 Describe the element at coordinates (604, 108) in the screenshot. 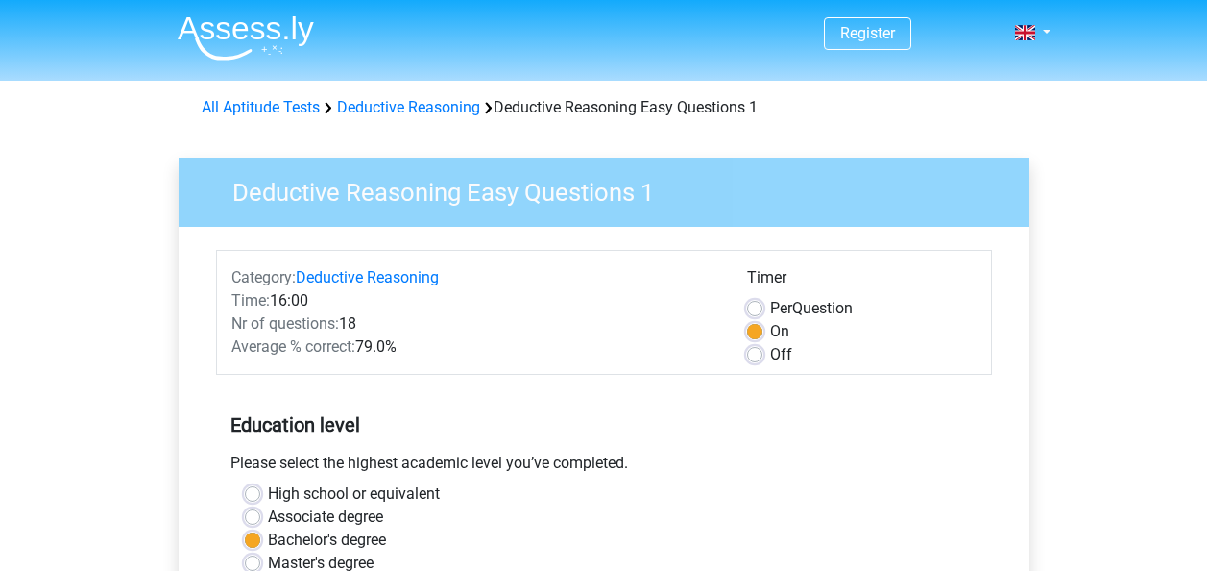

I see `div: Deductive Reasoning Easy Questions 1` at that location.